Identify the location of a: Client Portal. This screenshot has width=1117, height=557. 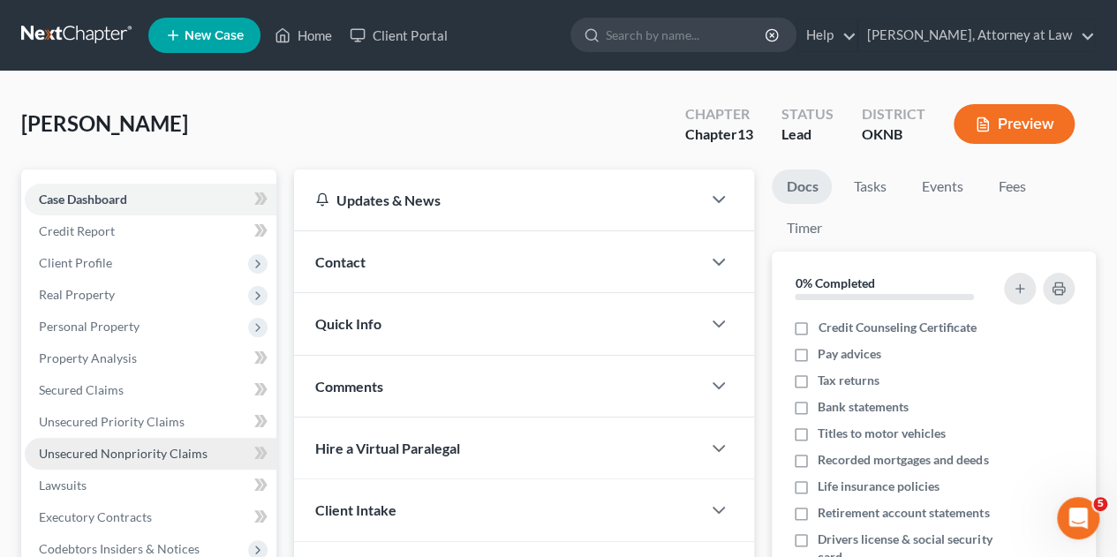
(398, 35).